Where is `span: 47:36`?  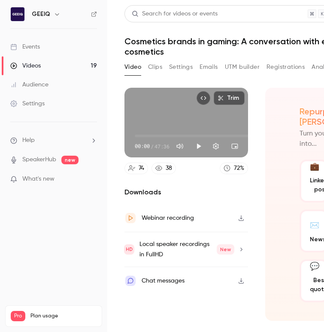 span: 47:36 is located at coordinates (162, 146).